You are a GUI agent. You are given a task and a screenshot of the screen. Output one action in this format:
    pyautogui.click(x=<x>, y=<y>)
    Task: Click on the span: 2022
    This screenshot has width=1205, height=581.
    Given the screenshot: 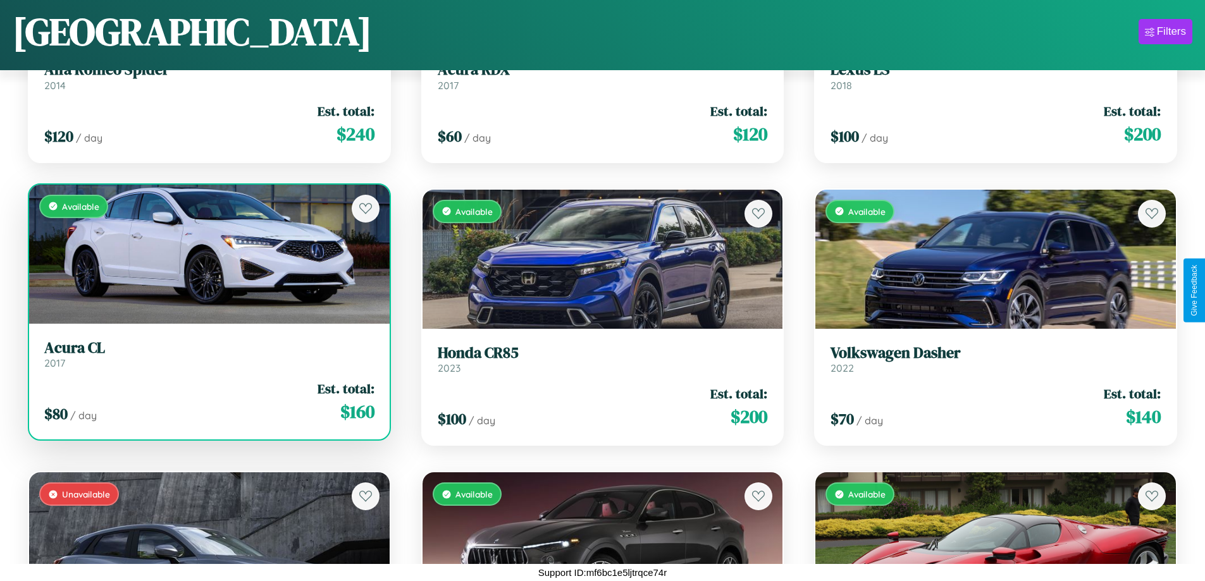 What is the action you would take?
    pyautogui.click(x=842, y=368)
    